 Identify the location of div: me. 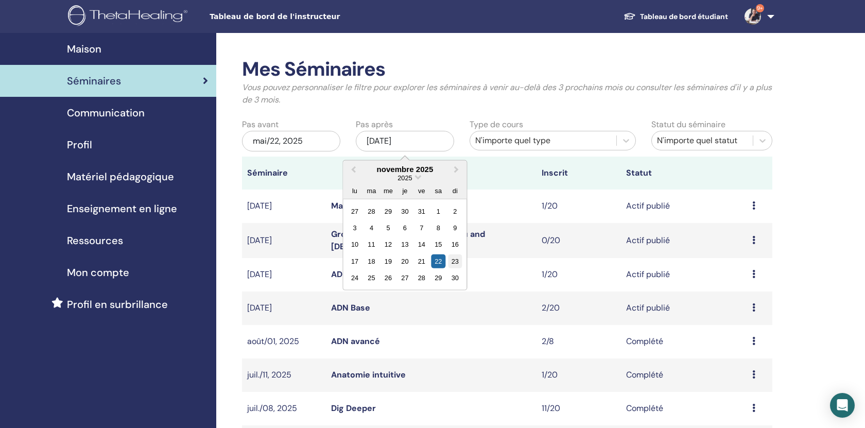
(388, 190).